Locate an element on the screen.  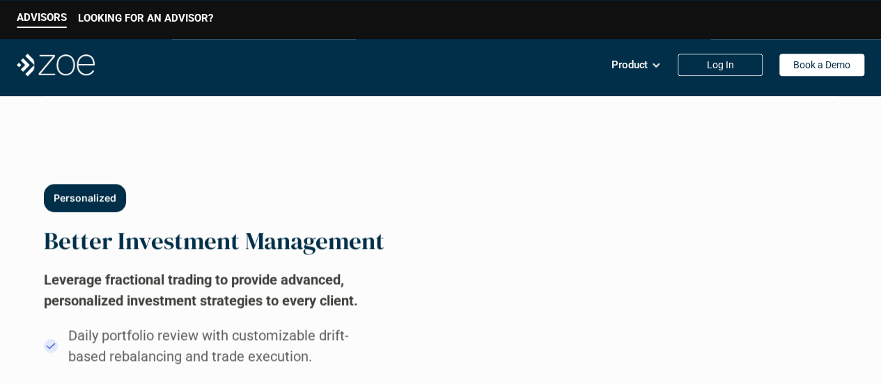
button: Personalized is located at coordinates (85, 198).